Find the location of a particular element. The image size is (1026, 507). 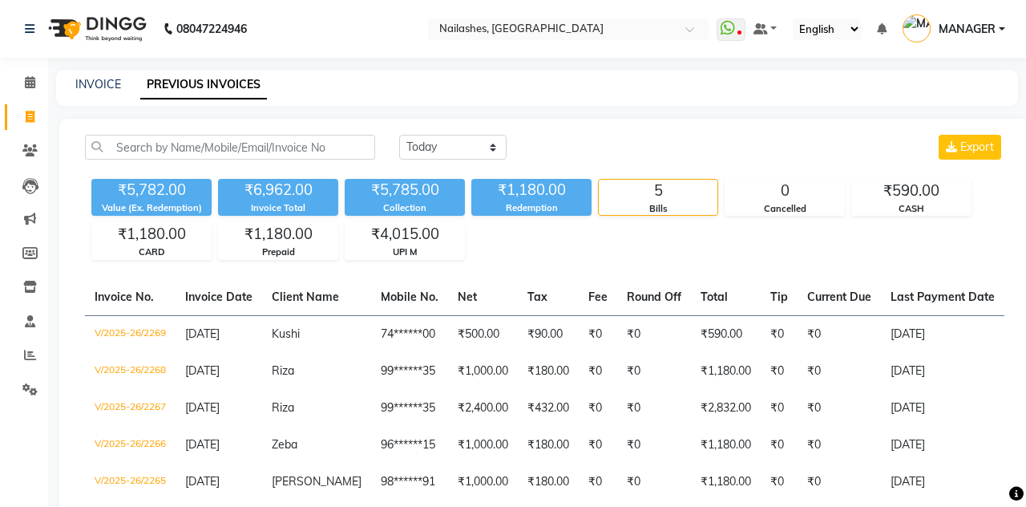

td: V/2025-26/2269 is located at coordinates (130, 333).